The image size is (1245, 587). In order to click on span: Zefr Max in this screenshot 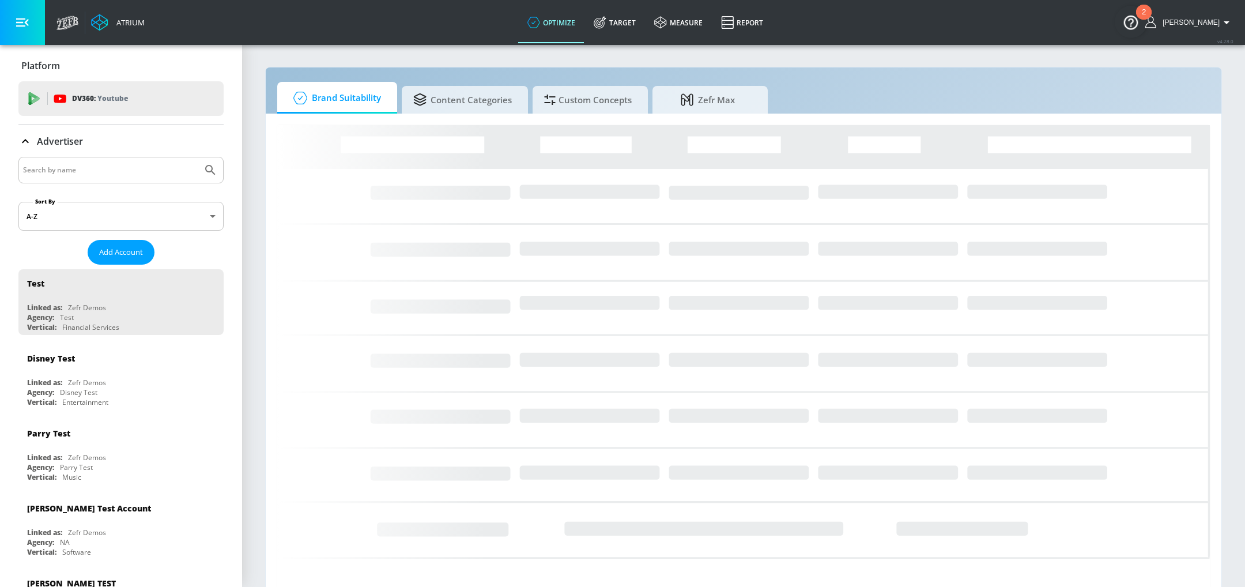, I will do `click(708, 100)`.